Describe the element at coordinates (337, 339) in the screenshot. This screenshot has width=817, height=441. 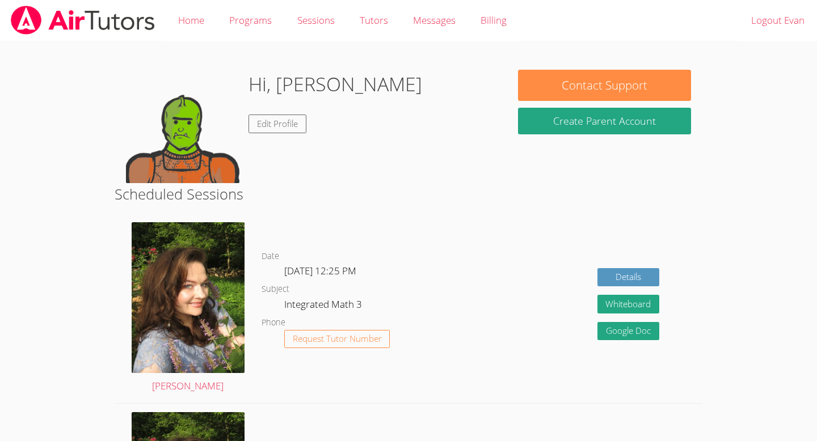
I see `span: Request Tutor Number` at that location.